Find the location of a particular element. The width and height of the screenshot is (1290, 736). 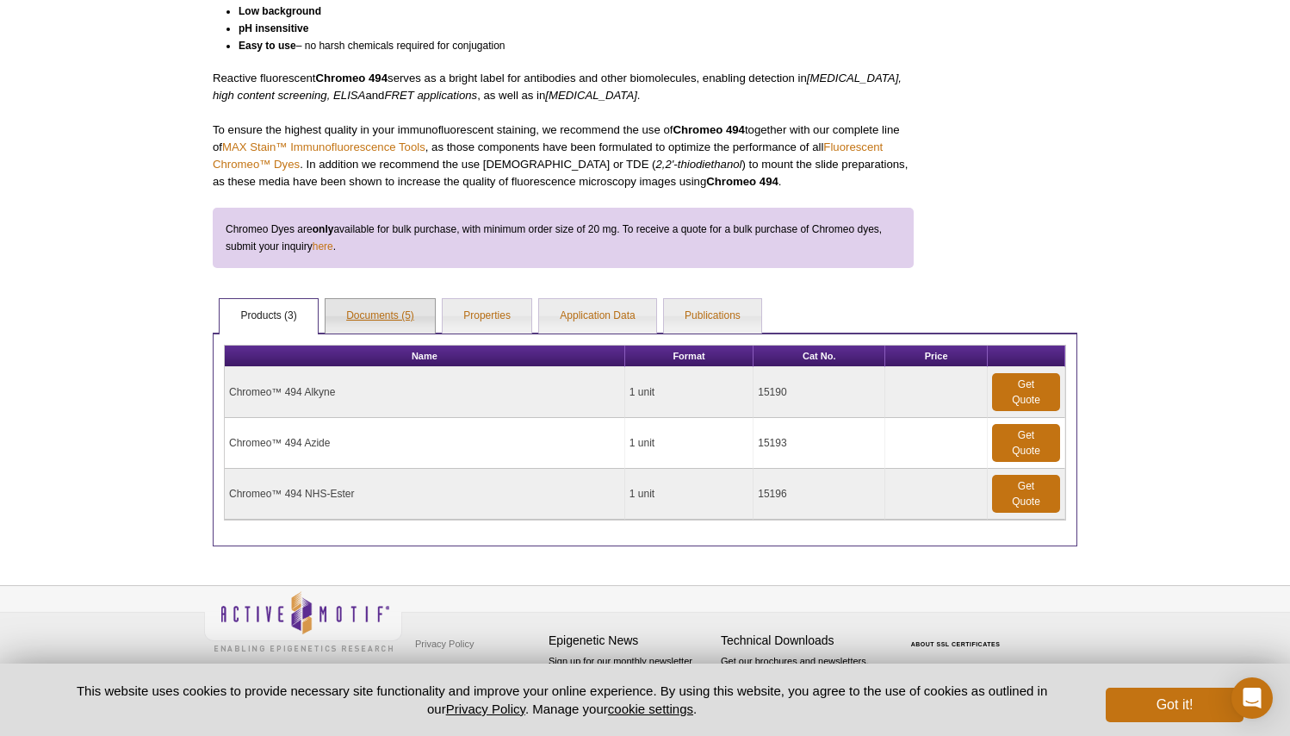

a: Publications is located at coordinates (712, 316).